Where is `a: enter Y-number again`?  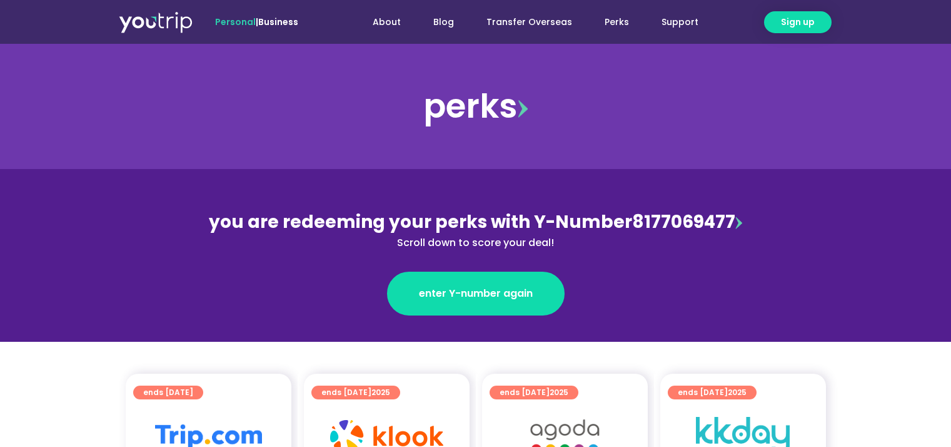
a: enter Y-number again is located at coordinates (476, 293).